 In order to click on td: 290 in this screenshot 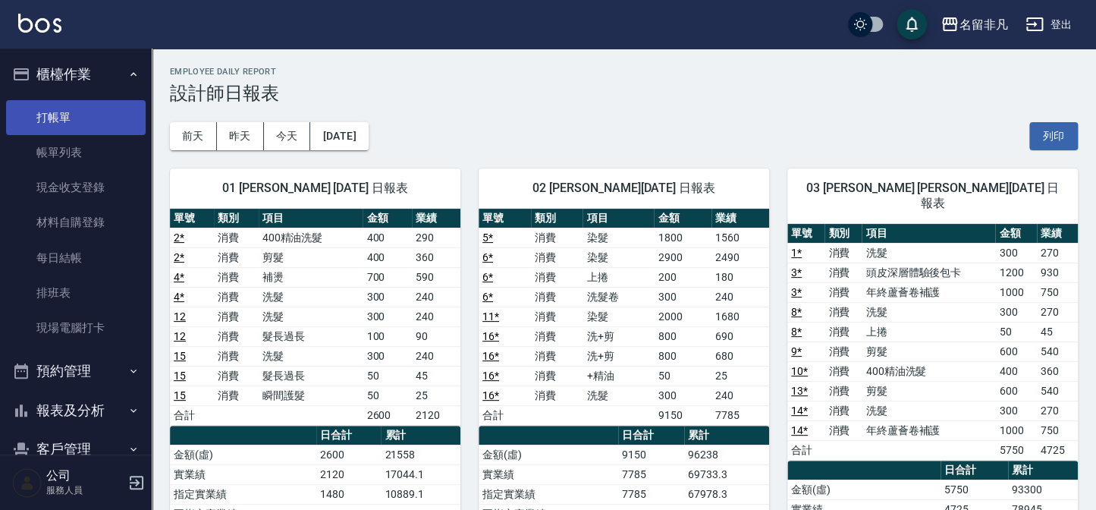, I will do `click(436, 237)`.